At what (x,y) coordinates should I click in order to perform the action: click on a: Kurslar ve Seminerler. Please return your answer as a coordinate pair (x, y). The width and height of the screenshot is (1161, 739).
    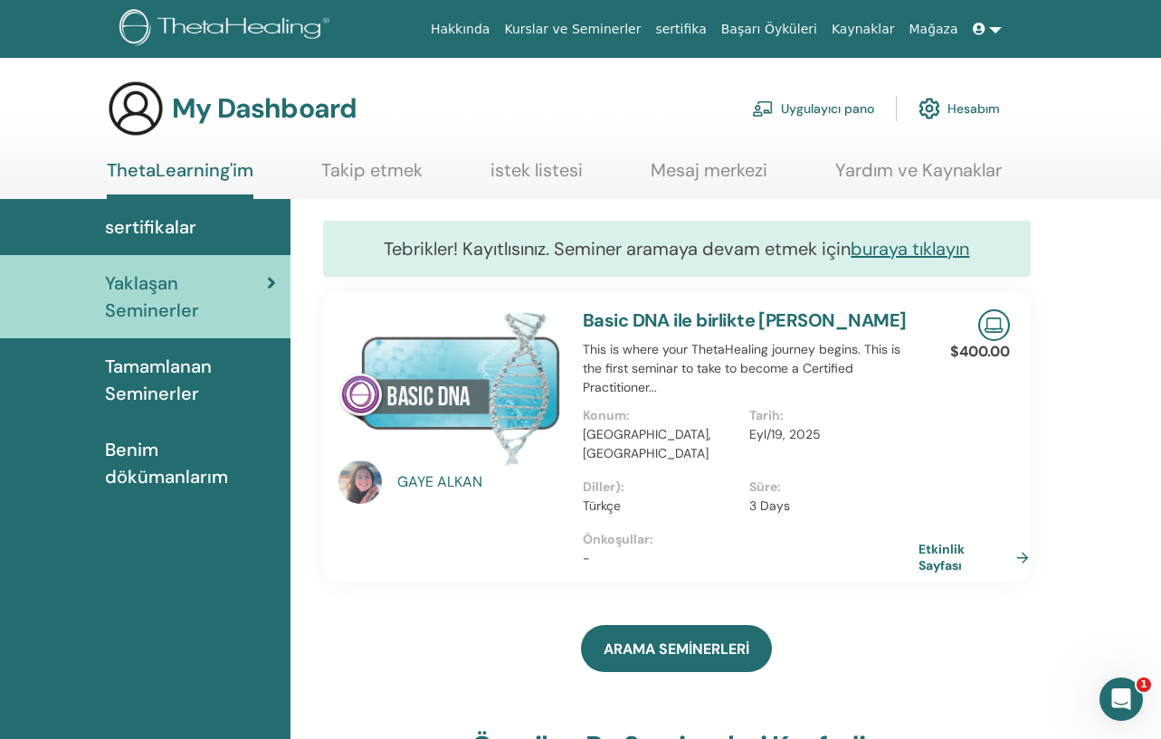
    Looking at the image, I should click on (572, 29).